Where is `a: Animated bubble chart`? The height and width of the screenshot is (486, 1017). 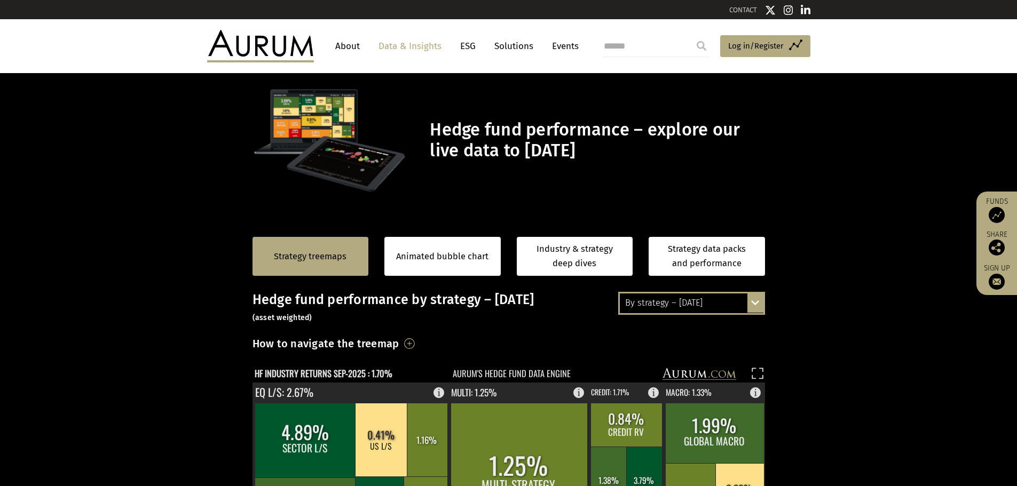
a: Animated bubble chart is located at coordinates (442, 257).